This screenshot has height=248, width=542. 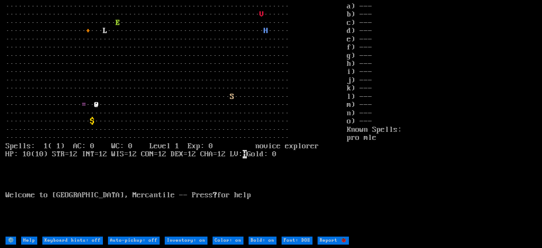 I want to click on input: Inventory: on, so click(x=186, y=241).